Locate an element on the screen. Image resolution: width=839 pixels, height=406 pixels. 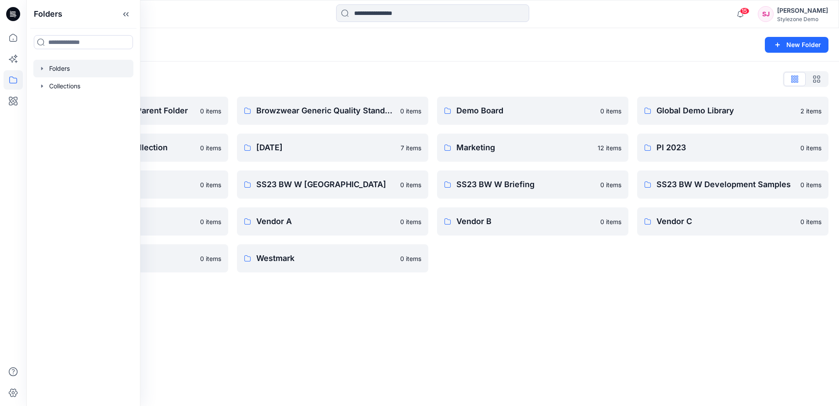
p: Global Demo Library is located at coordinates (726, 111).